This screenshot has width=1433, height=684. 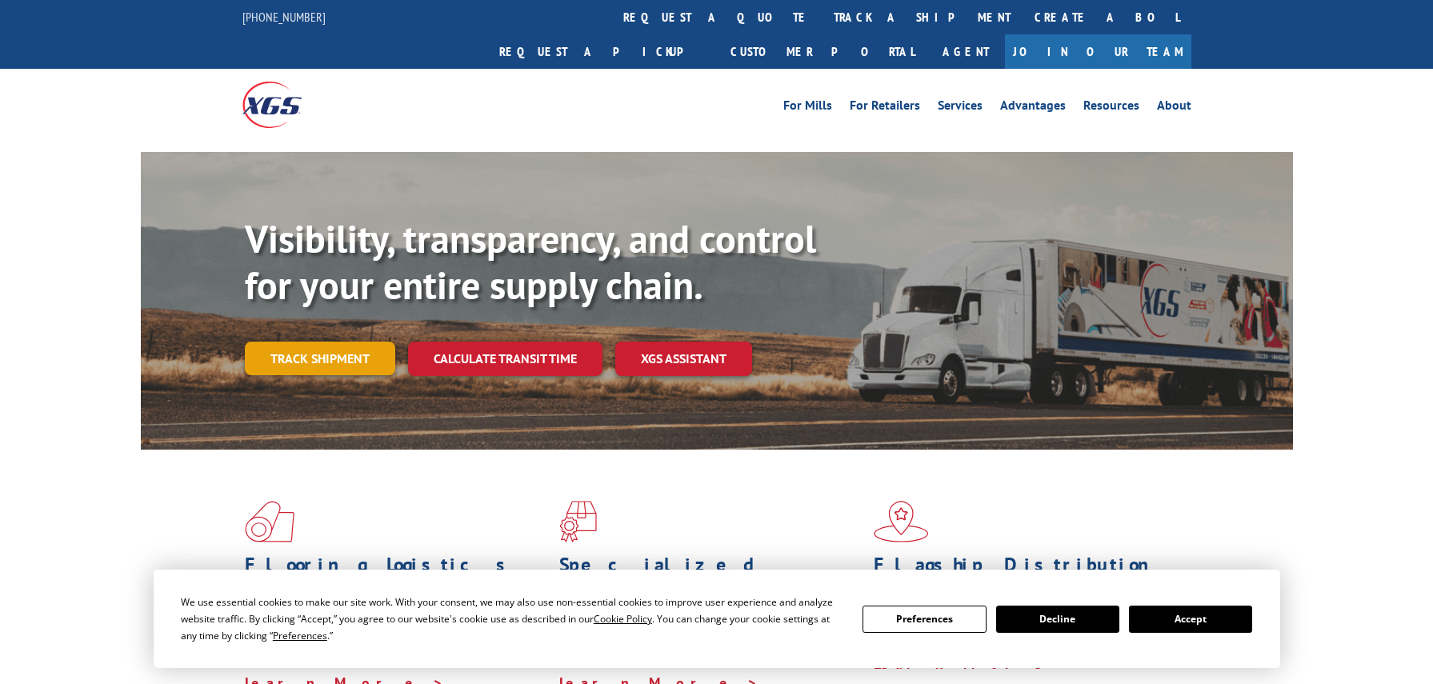 What do you see at coordinates (1033, 108) in the screenshot?
I see `a: Advantages` at bounding box center [1033, 108].